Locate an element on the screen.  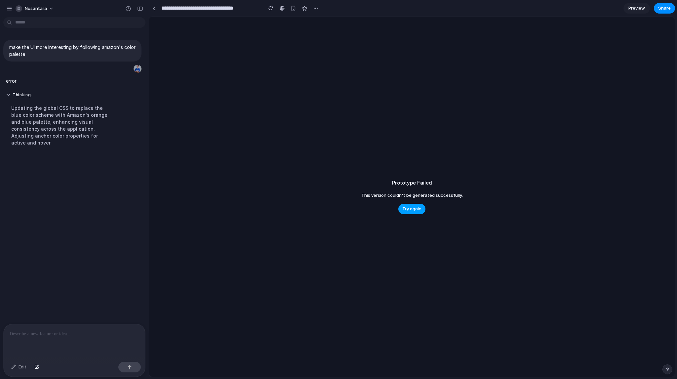
span: This version couldn't be generated successfully. is located at coordinates (412, 195).